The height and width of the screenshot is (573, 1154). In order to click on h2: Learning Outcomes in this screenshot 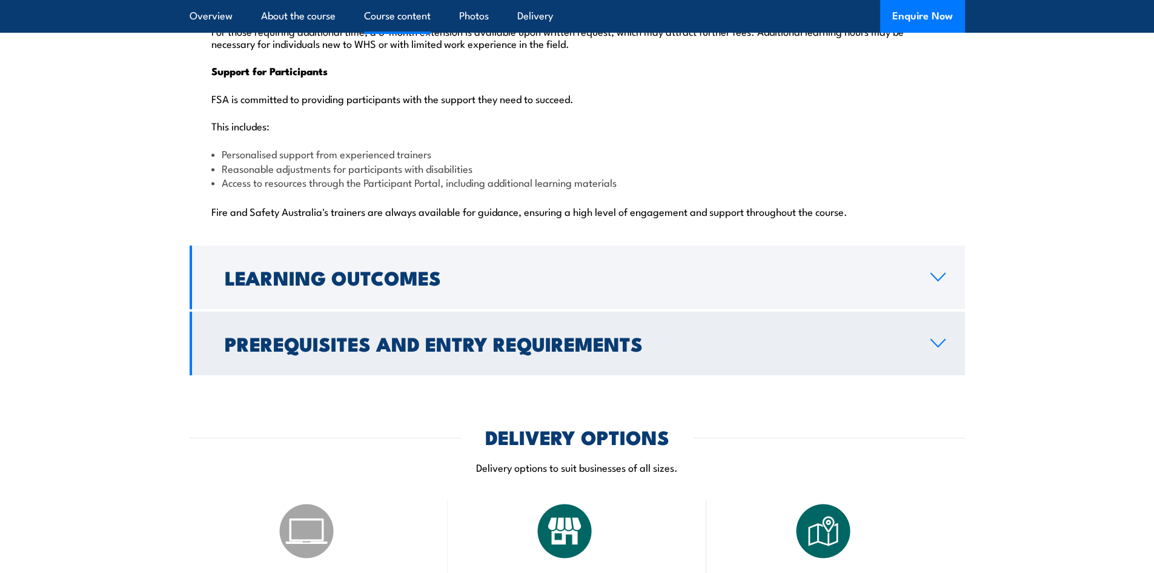, I will do `click(568, 277)`.